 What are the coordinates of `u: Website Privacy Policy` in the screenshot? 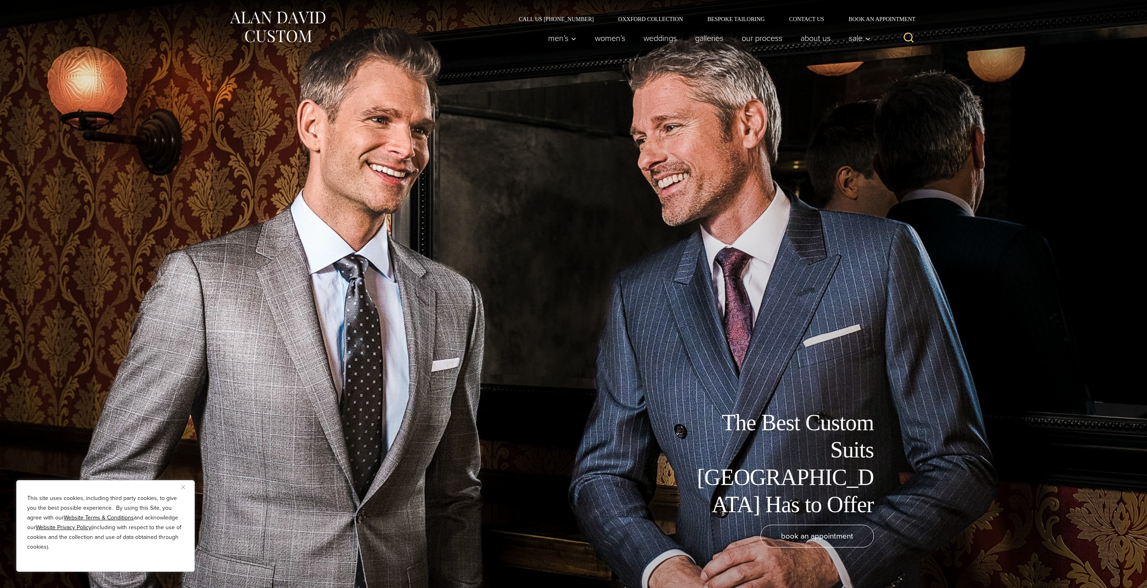 It's located at (63, 527).